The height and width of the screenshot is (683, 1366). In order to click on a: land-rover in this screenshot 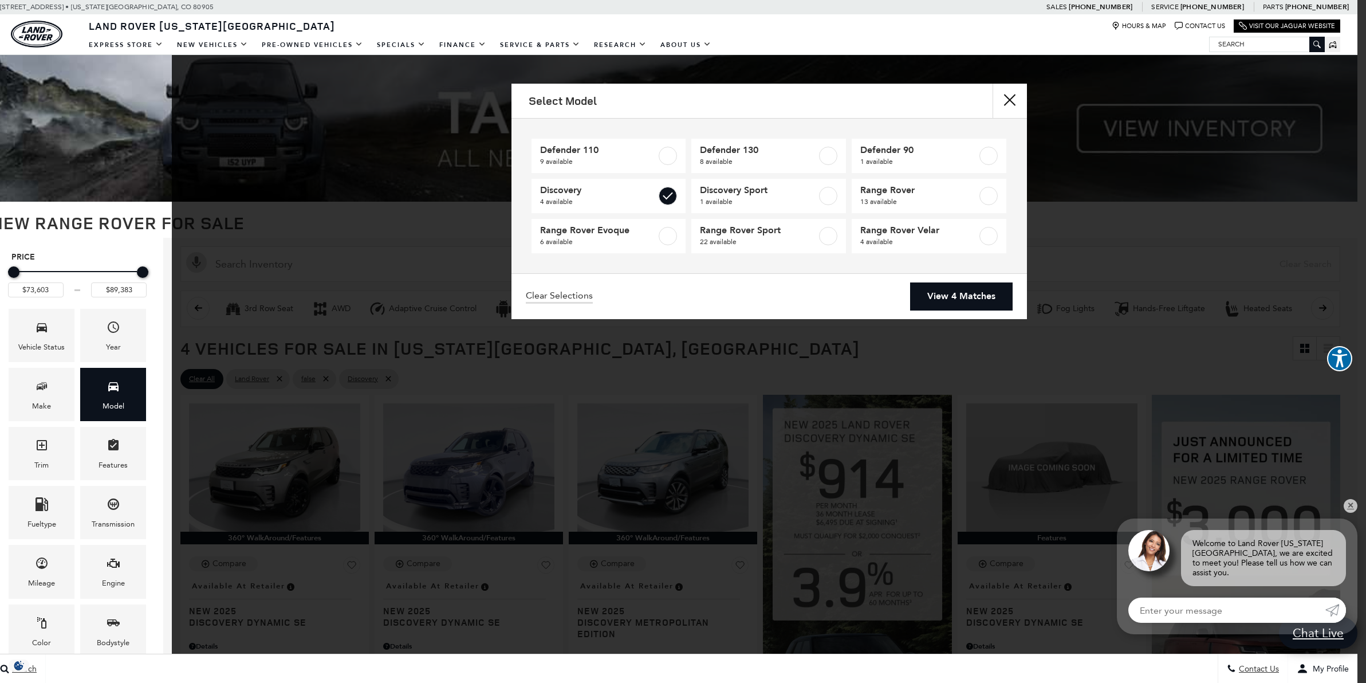, I will do `click(37, 34)`.